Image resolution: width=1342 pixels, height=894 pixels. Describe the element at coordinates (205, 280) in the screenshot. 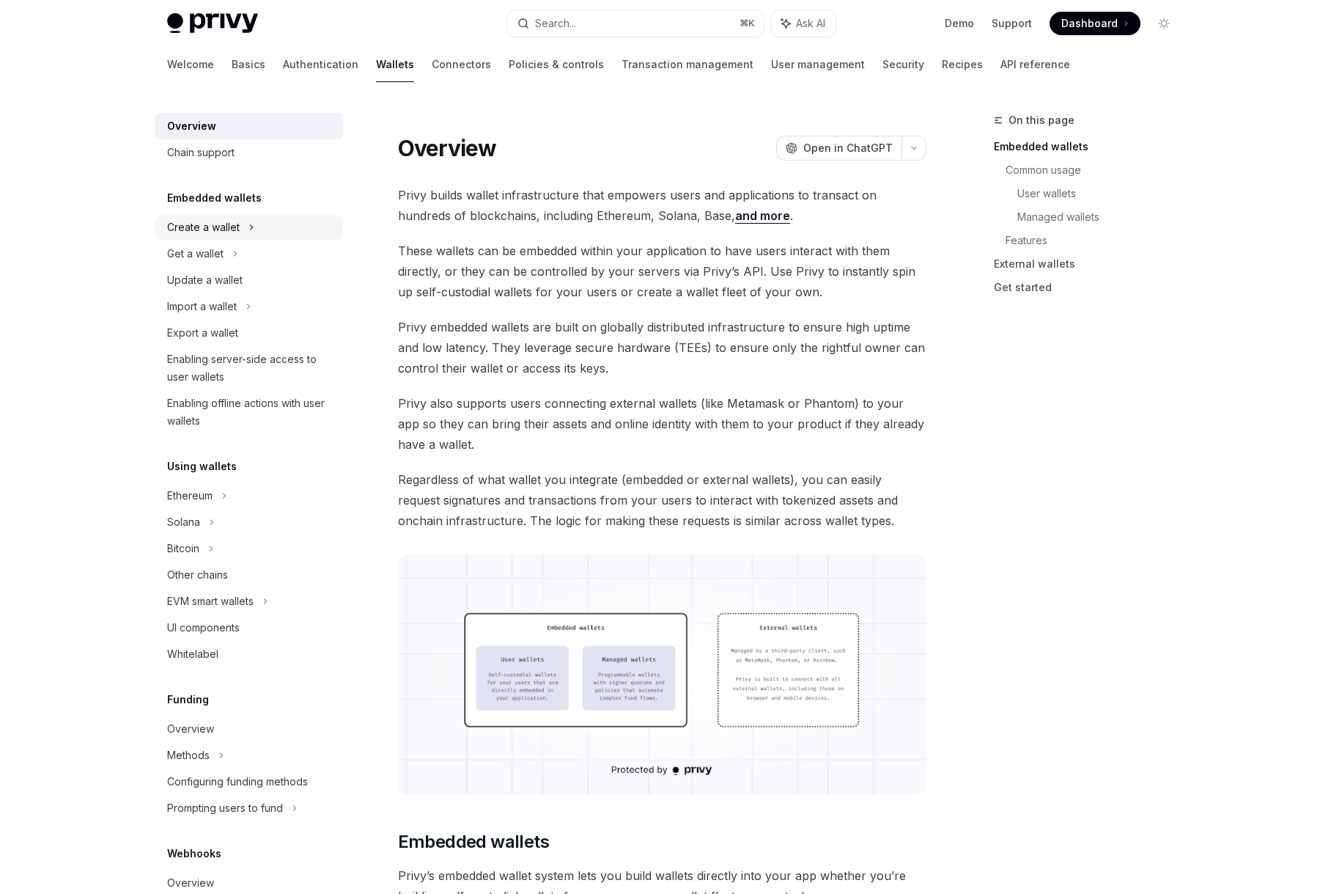

I see `div: Update a wallet` at that location.